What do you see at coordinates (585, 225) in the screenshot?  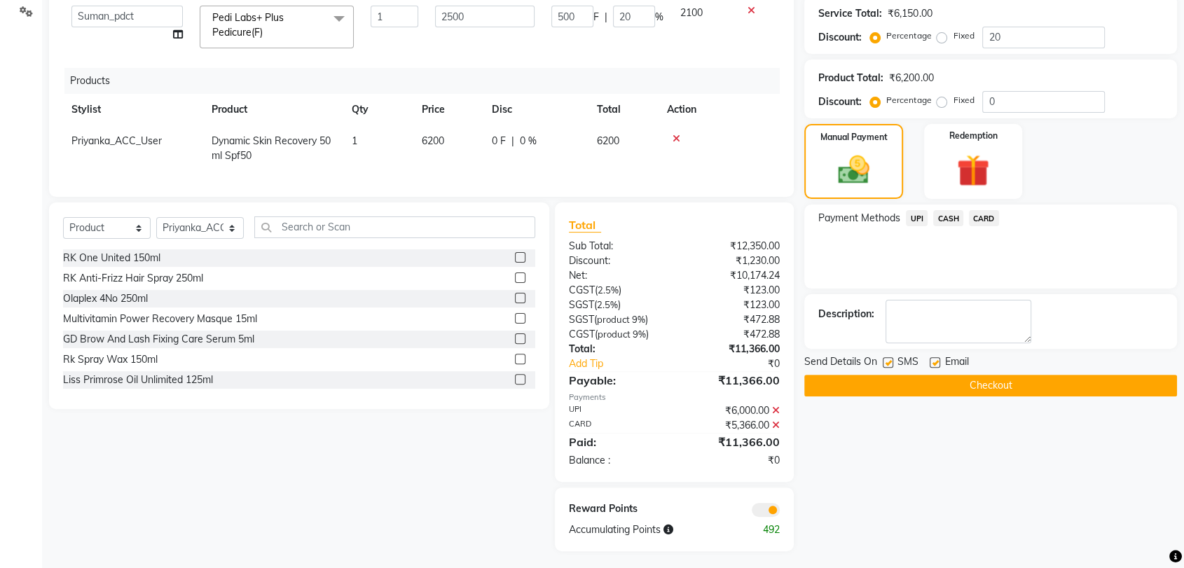 I see `span: Total` at bounding box center [585, 225].